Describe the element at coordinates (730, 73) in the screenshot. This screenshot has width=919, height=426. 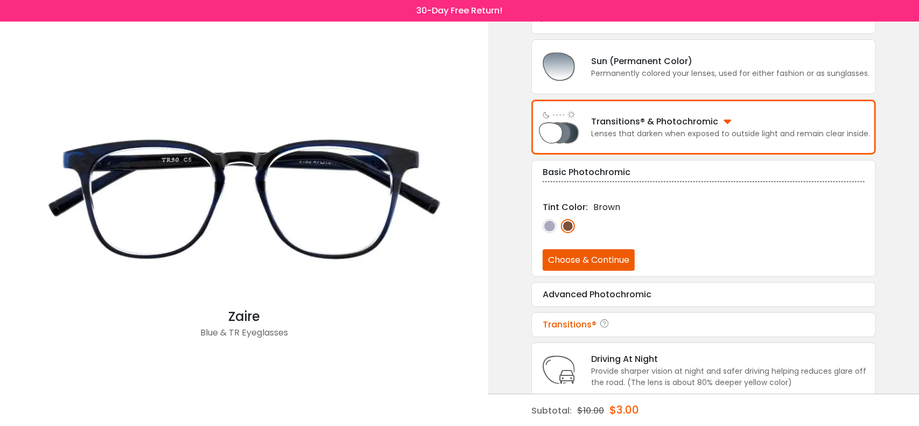
I see `div: Permanently colored your lenses, used for either fashion or as sunglasses.` at that location.